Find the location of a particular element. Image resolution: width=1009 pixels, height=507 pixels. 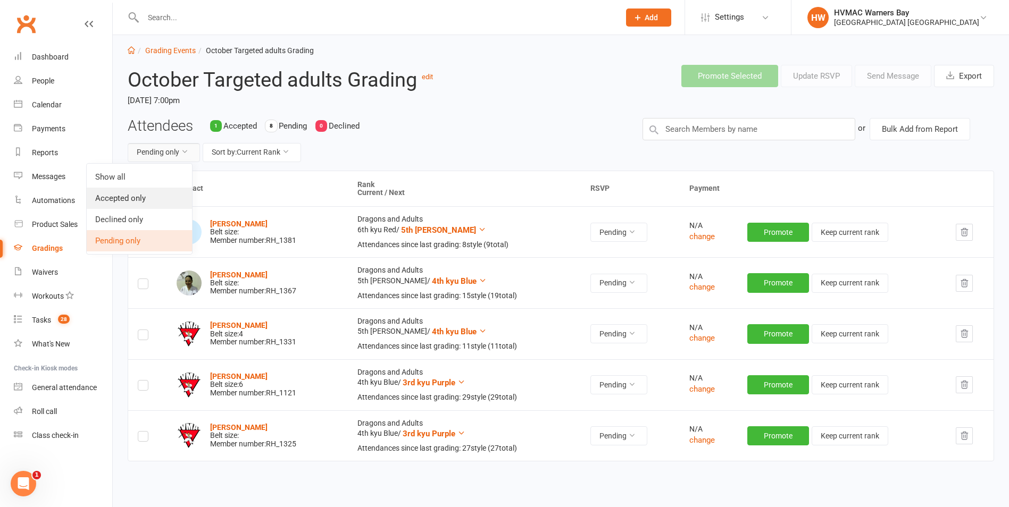

div: Roll call is located at coordinates (44, 412).